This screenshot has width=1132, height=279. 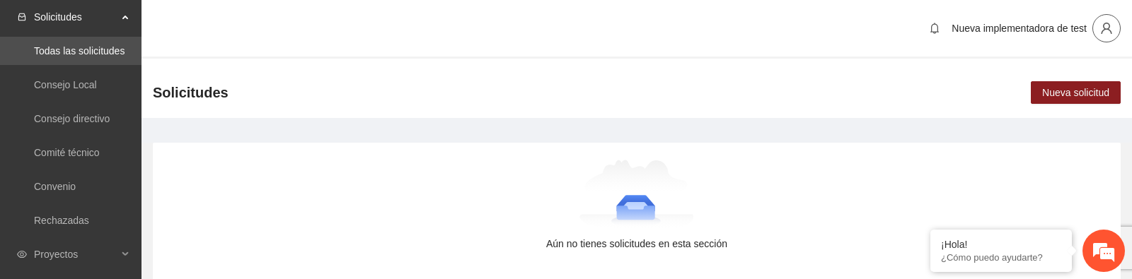 I want to click on div: Minimizar ventana de chat en vivo, so click(x=249, y=24).